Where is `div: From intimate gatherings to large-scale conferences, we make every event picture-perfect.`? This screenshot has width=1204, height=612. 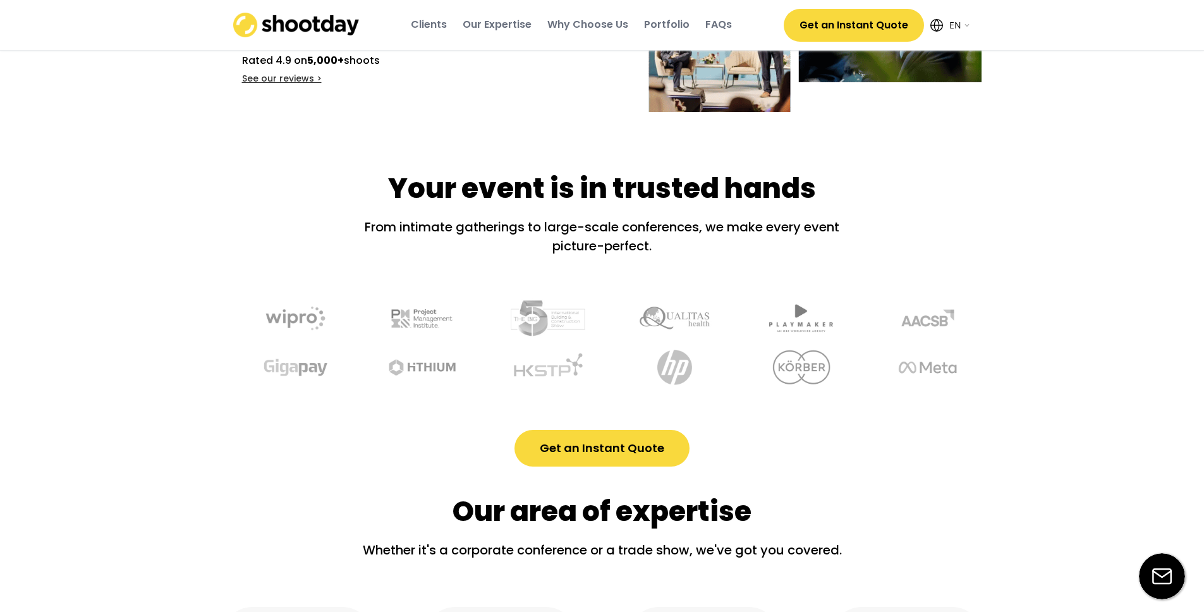 div: From intimate gatherings to large-scale conferences, we make every event picture-perfect. is located at coordinates (602, 236).